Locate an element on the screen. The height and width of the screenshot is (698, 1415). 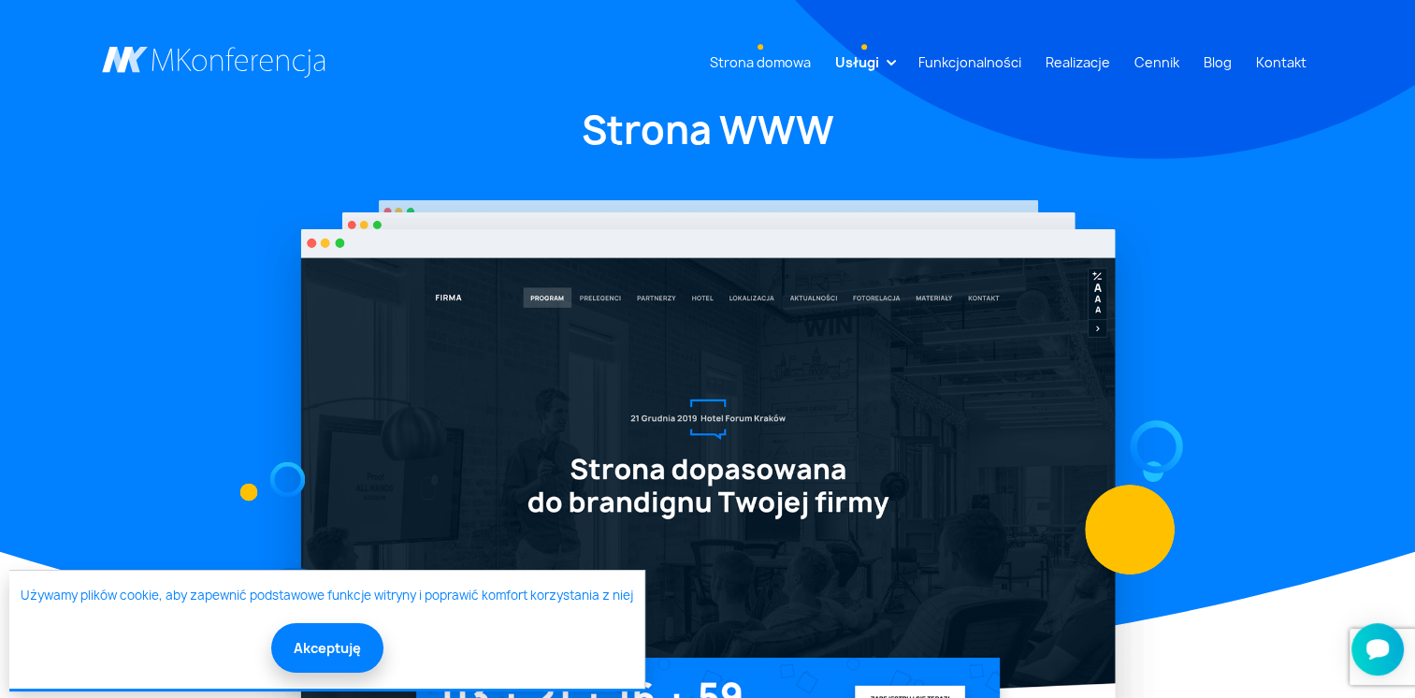
h1: Strona WWW is located at coordinates (708, 130).